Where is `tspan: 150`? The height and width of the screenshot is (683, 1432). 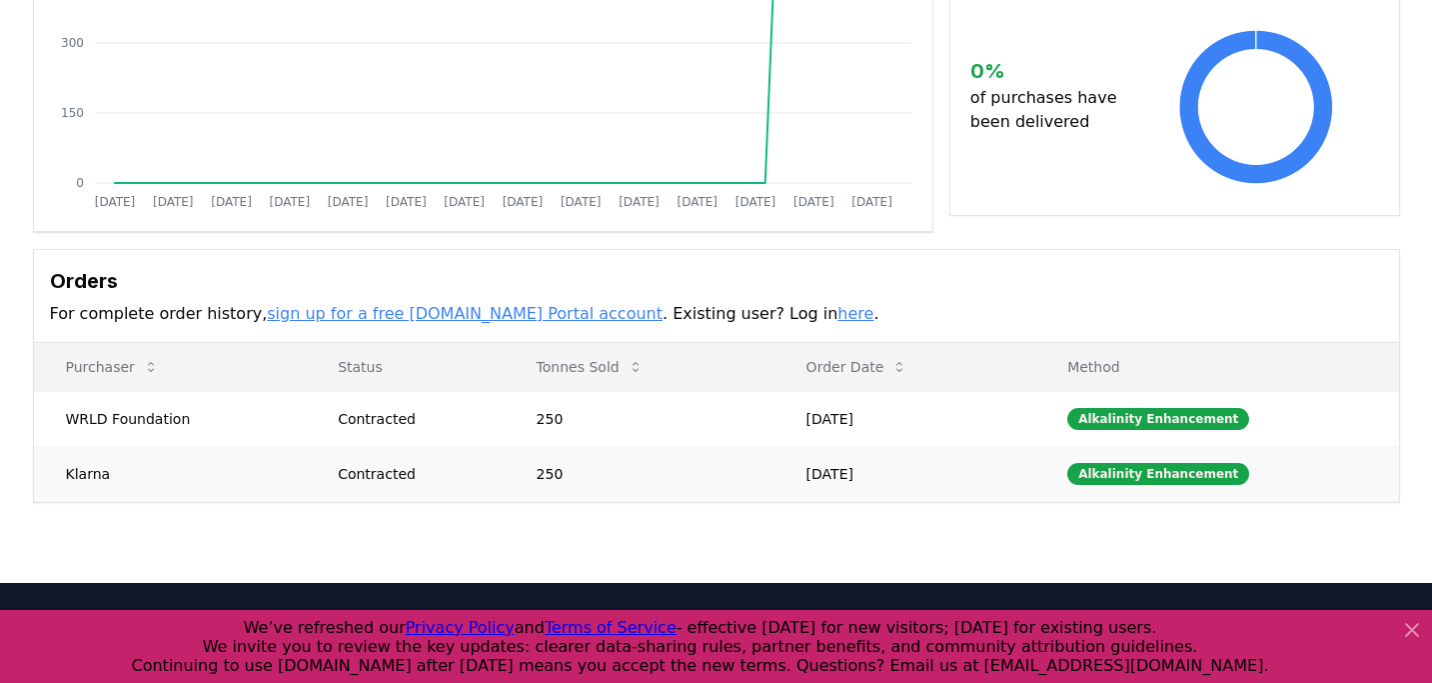
tspan: 150 is located at coordinates (72, 113).